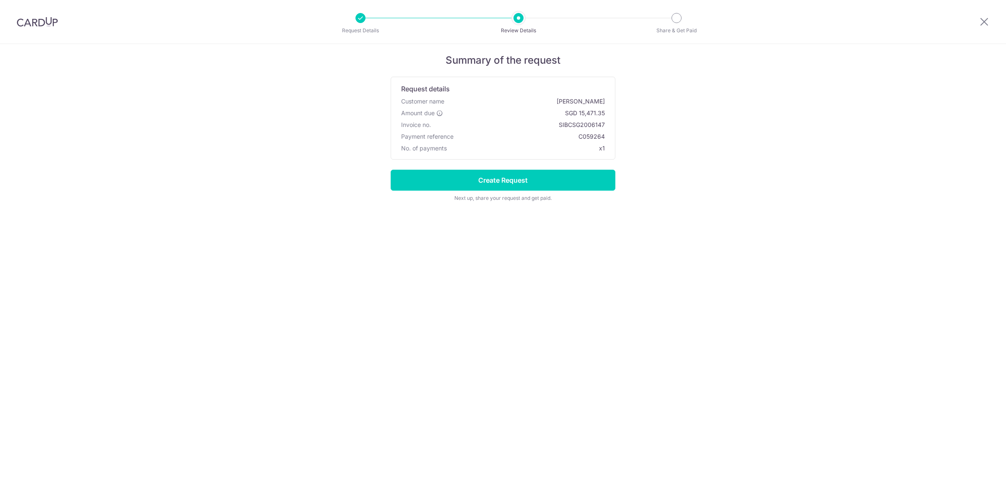 The height and width of the screenshot is (481, 1006). Describe the element at coordinates (416, 125) in the screenshot. I see `span: Invoice no.` at that location.